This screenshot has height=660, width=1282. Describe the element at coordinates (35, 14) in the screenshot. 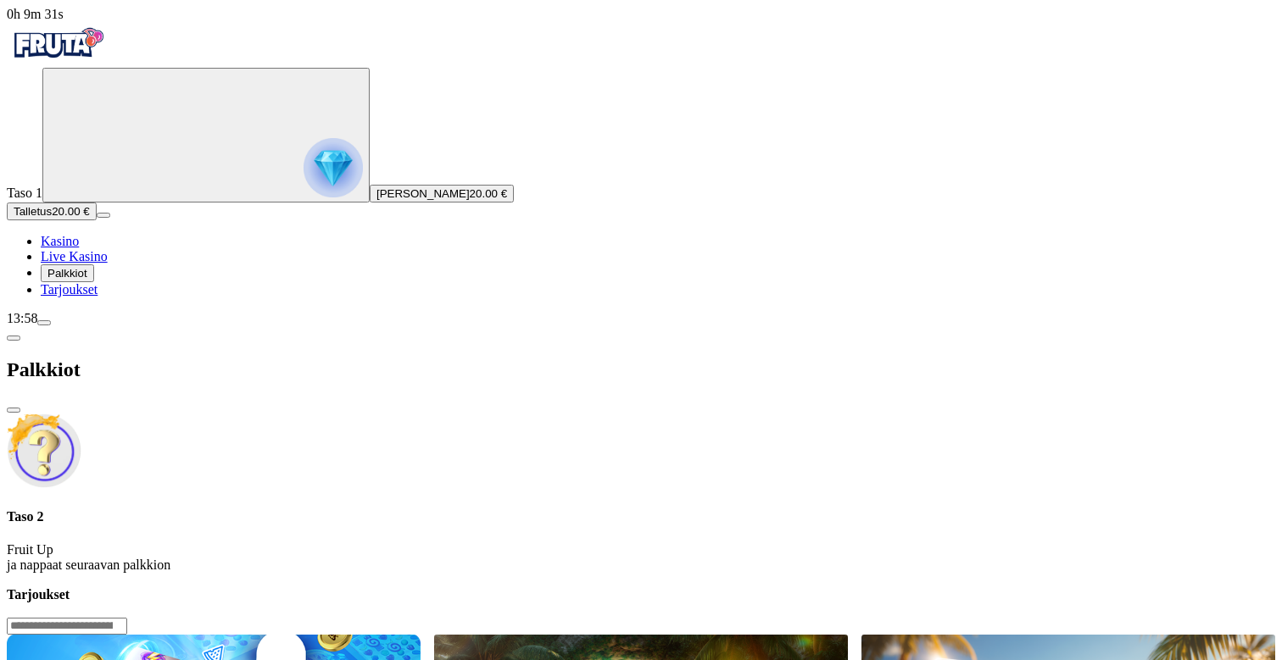

I see `span: user session time` at that location.